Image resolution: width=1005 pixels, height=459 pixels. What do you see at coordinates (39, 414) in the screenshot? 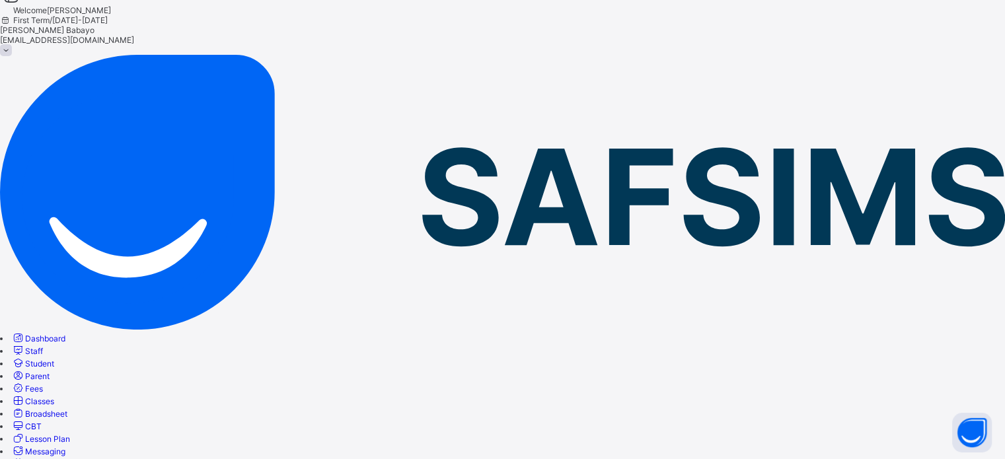
I see `a: Broadsheet` at bounding box center [39, 414].